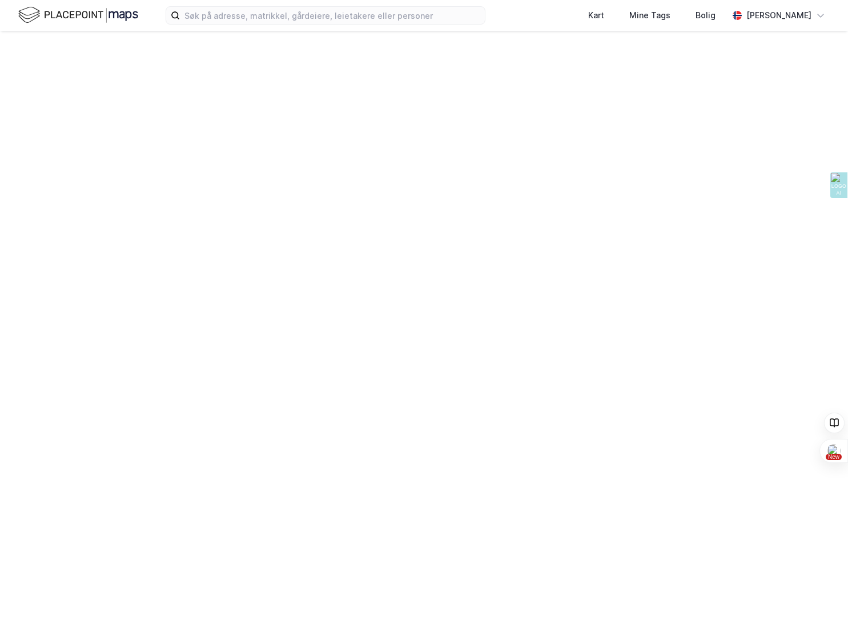  What do you see at coordinates (78, 15) in the screenshot?
I see `img: logo.f888ab2527a4732fd821a326f86c7f29.svg` at bounding box center [78, 15].